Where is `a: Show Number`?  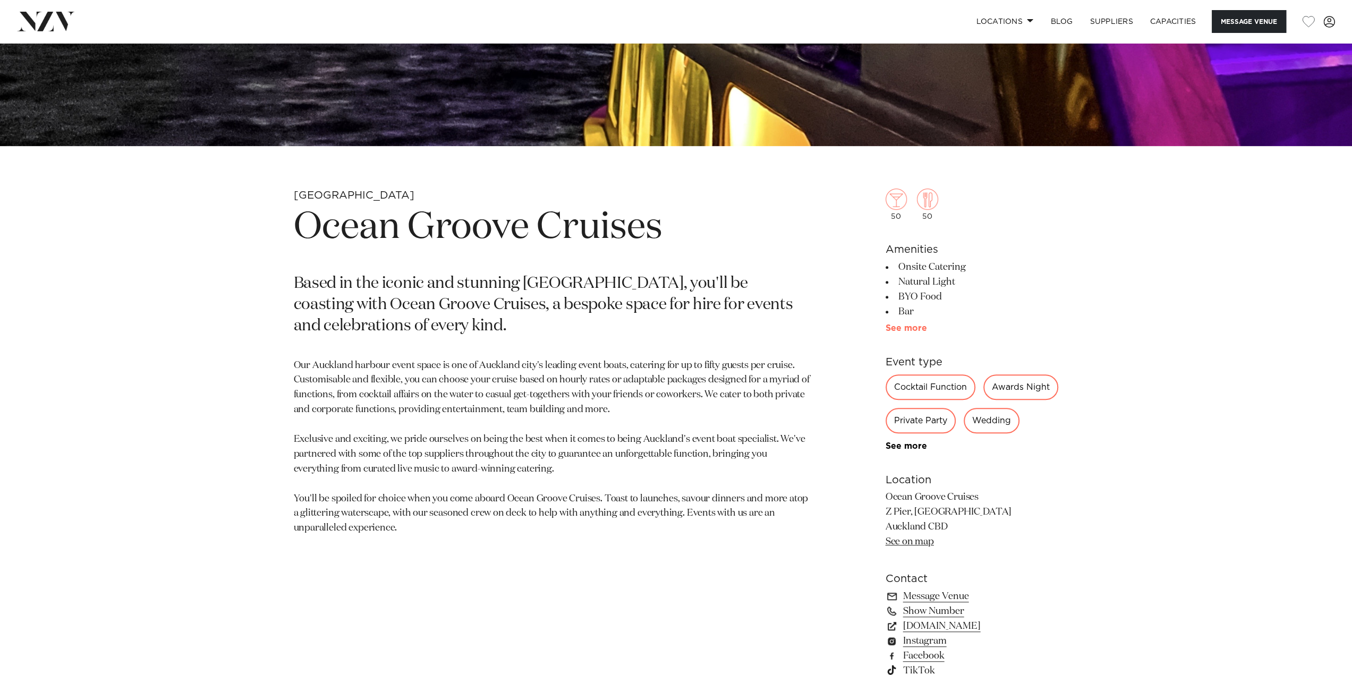 a: Show Number is located at coordinates (972, 611).